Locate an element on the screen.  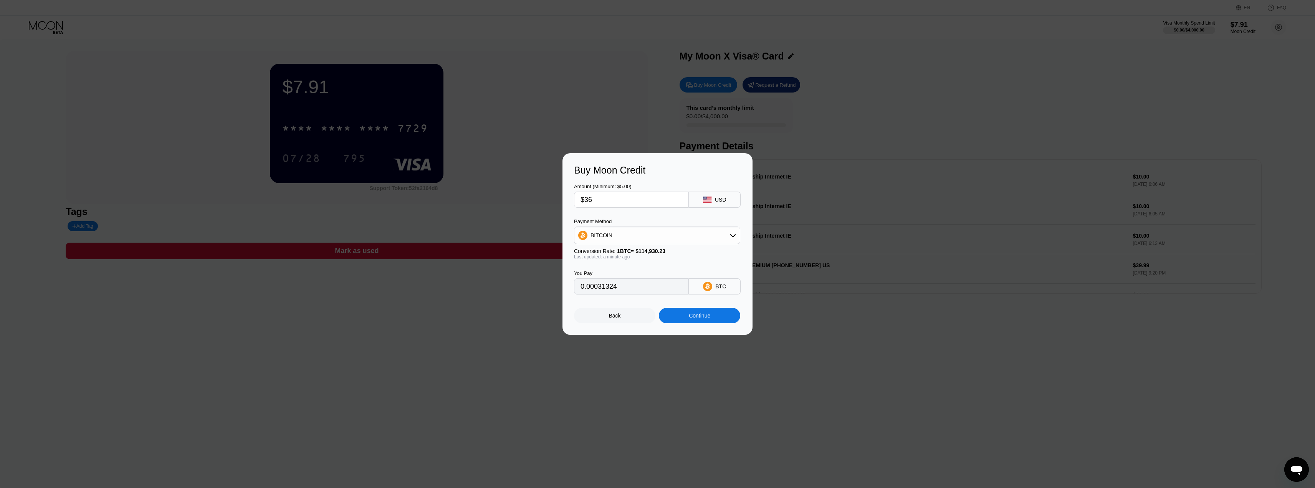
div: Back is located at coordinates (615, 316).